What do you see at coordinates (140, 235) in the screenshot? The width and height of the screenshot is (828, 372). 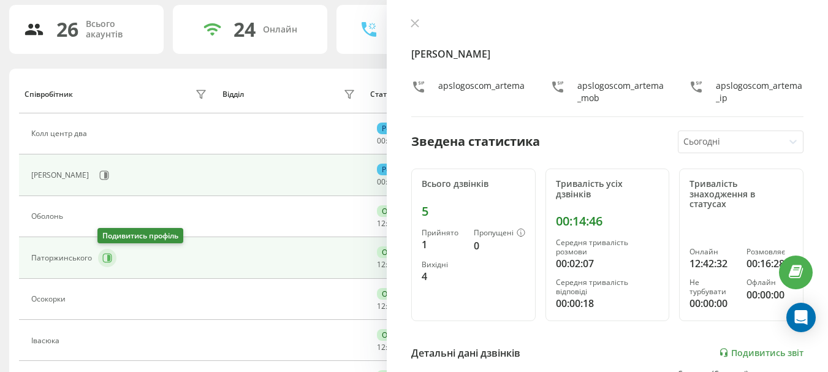 I see `div: Подивитись профіль` at bounding box center [140, 235].